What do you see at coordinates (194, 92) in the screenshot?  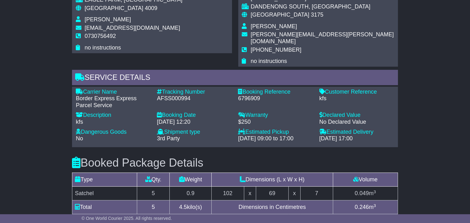 I see `div: Tracking Number` at bounding box center [194, 92].